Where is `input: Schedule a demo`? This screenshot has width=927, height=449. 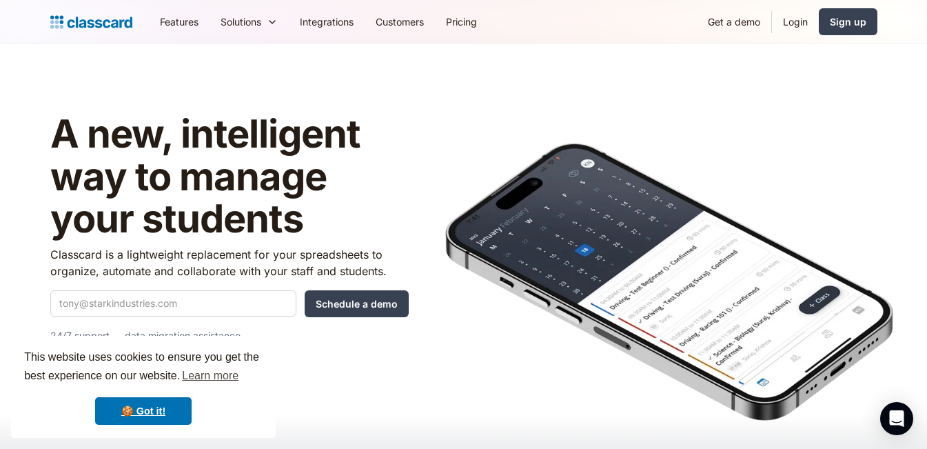
input: Schedule a demo is located at coordinates (356, 303).